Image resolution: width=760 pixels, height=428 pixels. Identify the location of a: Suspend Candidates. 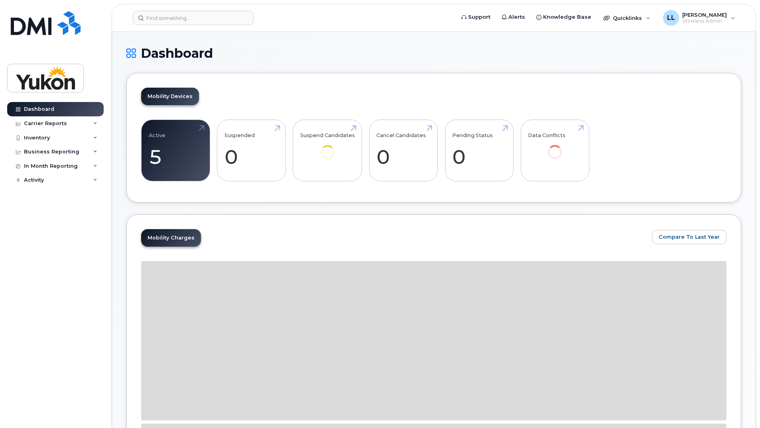
(327, 147).